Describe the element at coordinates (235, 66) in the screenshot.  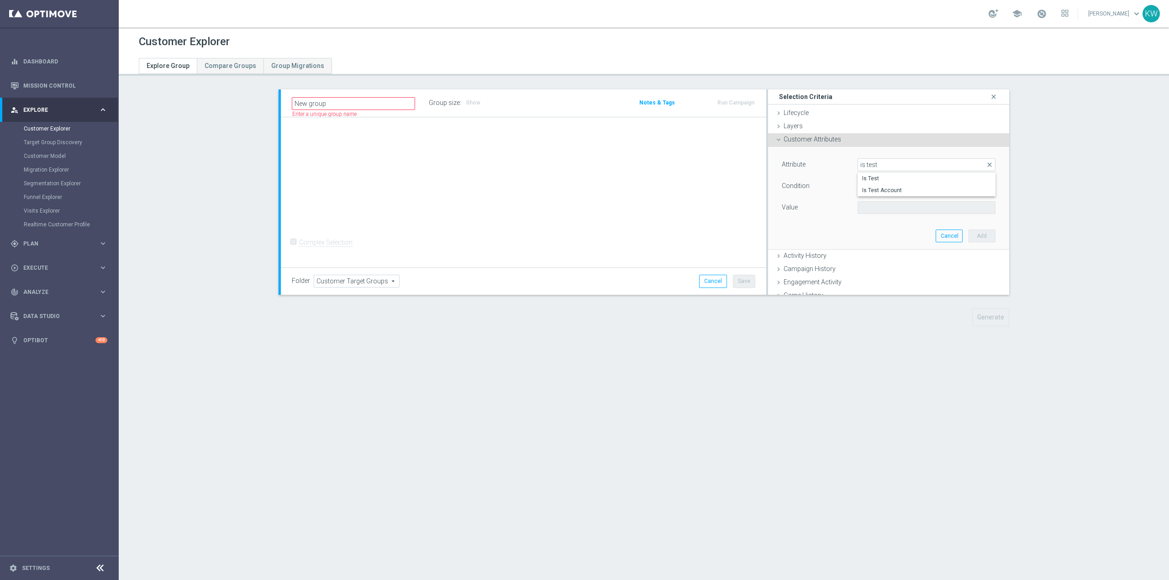
I see `ul: Tabs` at that location.